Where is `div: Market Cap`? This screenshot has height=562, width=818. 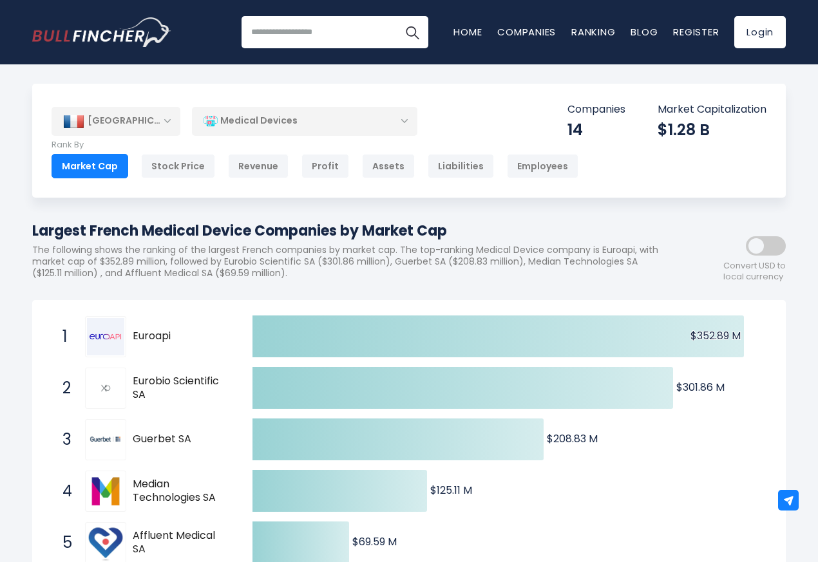 div: Market Cap is located at coordinates (89, 166).